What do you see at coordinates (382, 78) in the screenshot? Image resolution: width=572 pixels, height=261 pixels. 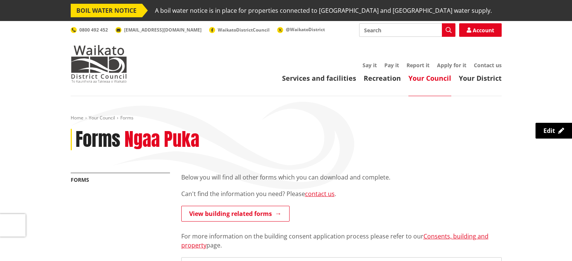 I see `a: Recreation` at bounding box center [382, 78].